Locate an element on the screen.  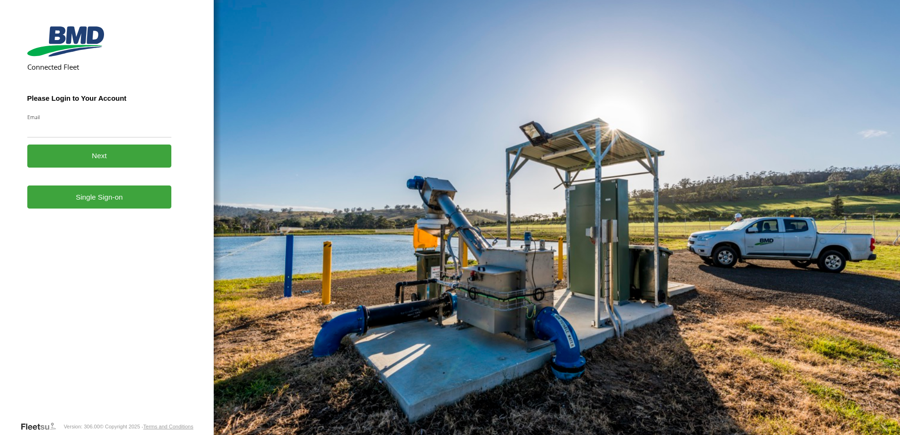
label: Email is located at coordinates (99, 117).